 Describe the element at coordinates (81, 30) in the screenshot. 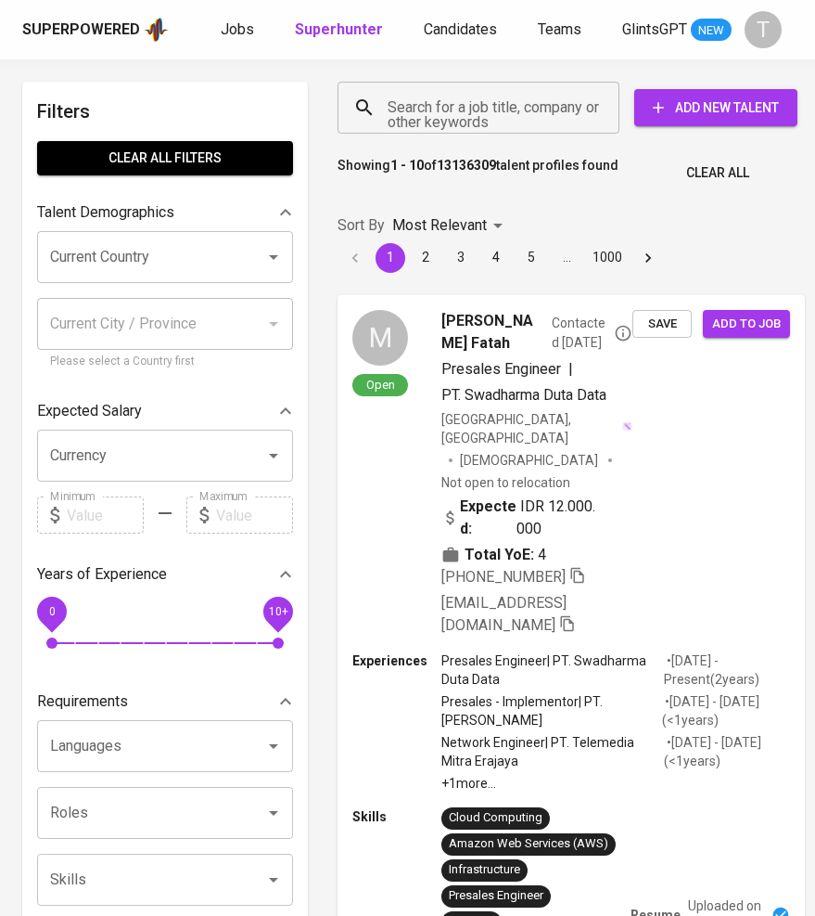

I see `div: Superpowered` at that location.